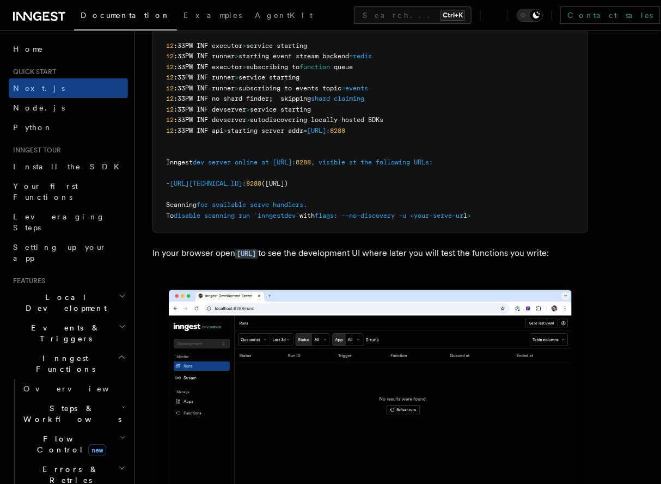 The height and width of the screenshot is (484, 661). I want to click on p: In your browser open to see the development UI where later you will test the functions you write:, so click(370, 253).